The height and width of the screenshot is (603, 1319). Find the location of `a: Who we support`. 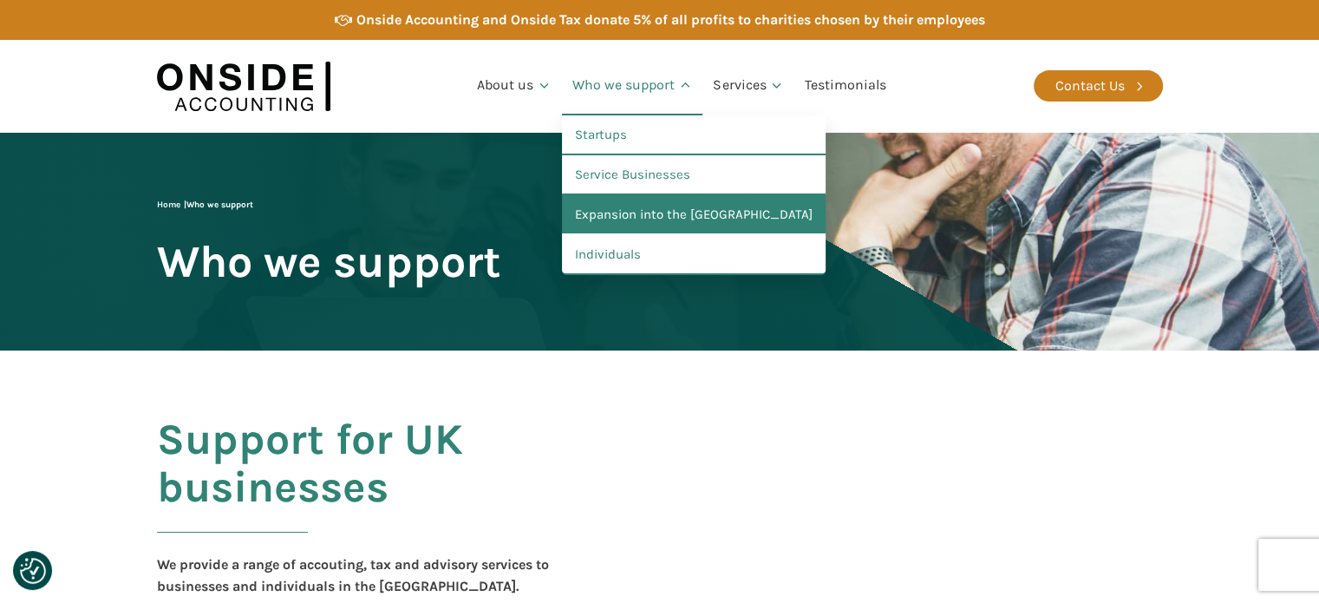

a: Who we support is located at coordinates (632, 86).